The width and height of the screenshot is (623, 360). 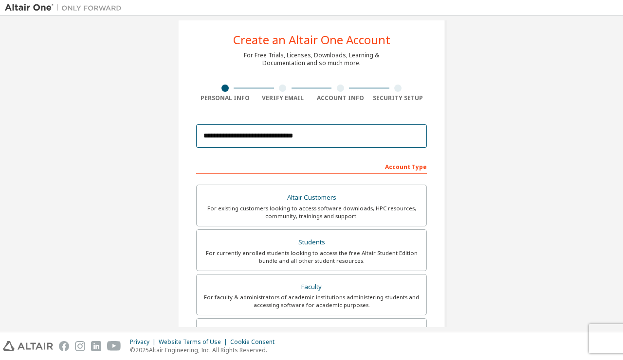 I want to click on div: Students, so click(x=311, y=243).